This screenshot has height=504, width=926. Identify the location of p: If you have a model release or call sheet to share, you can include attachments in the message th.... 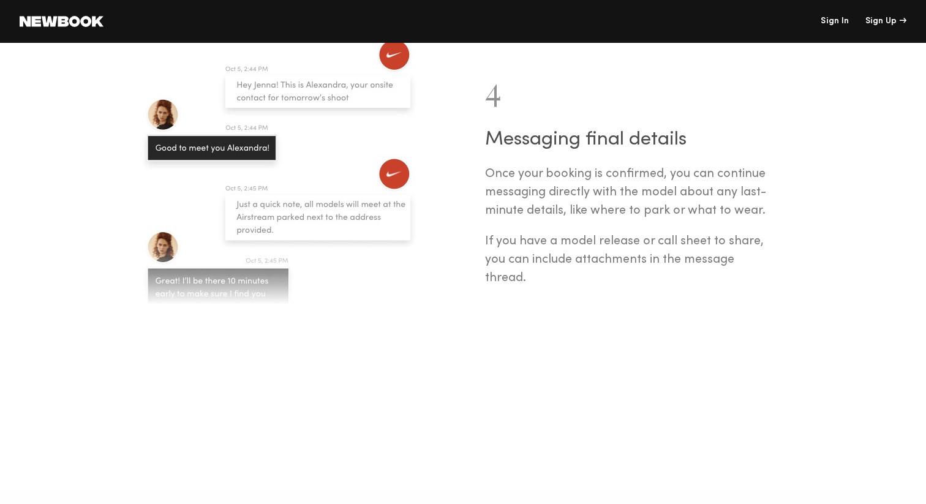
(627, 260).